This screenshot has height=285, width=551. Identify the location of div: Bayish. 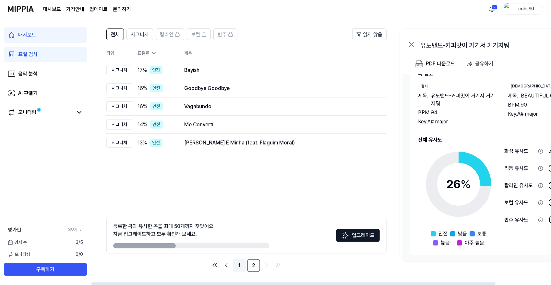
(280, 70).